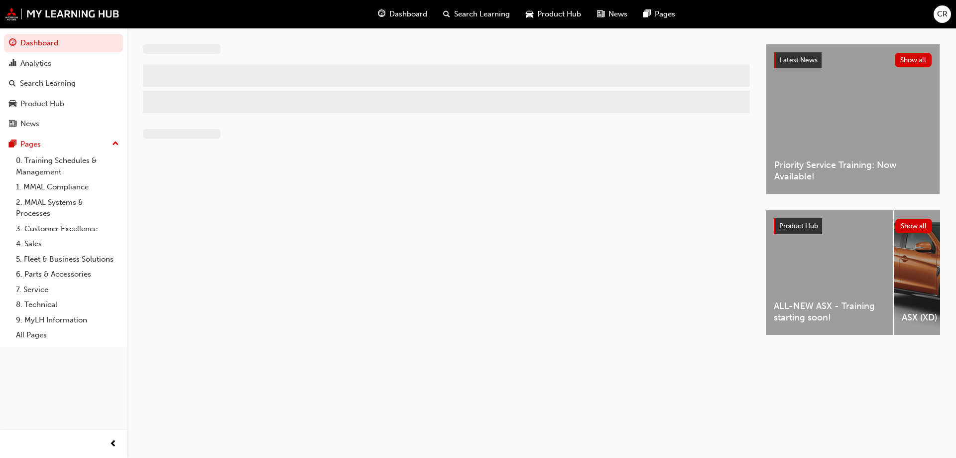 The height and width of the screenshot is (458, 956). I want to click on a: ALL-NEW ASX - Training starting soon!, so click(829, 272).